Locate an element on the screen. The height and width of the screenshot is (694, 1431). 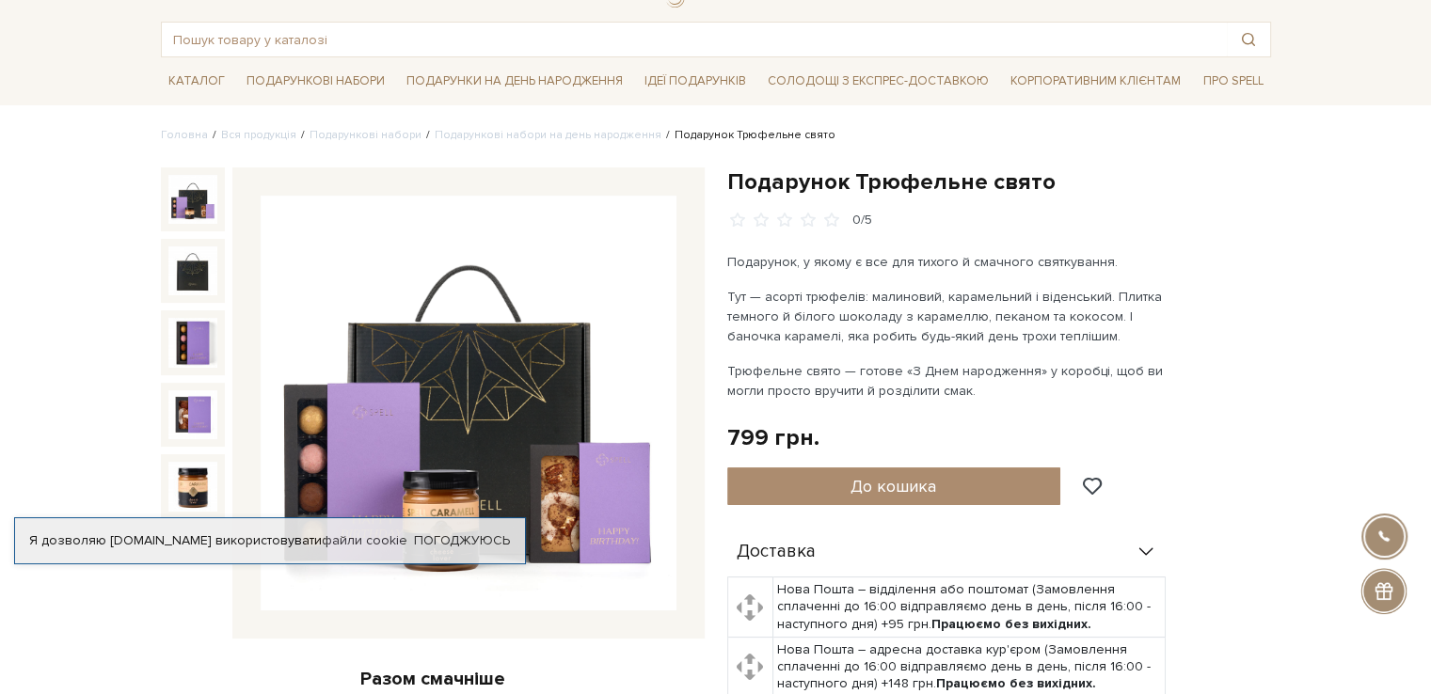
p: Трюфельне свято — готове «З Днем народження» у коробці, щоб ви могли просто вручити й розділити с... is located at coordinates (947, 381).